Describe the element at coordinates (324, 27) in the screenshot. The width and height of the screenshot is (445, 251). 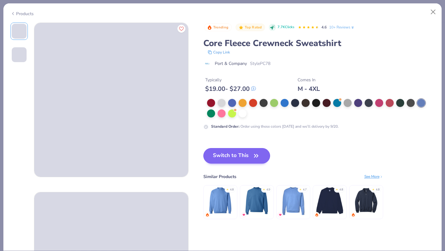
I see `span: 4.6` at that location.